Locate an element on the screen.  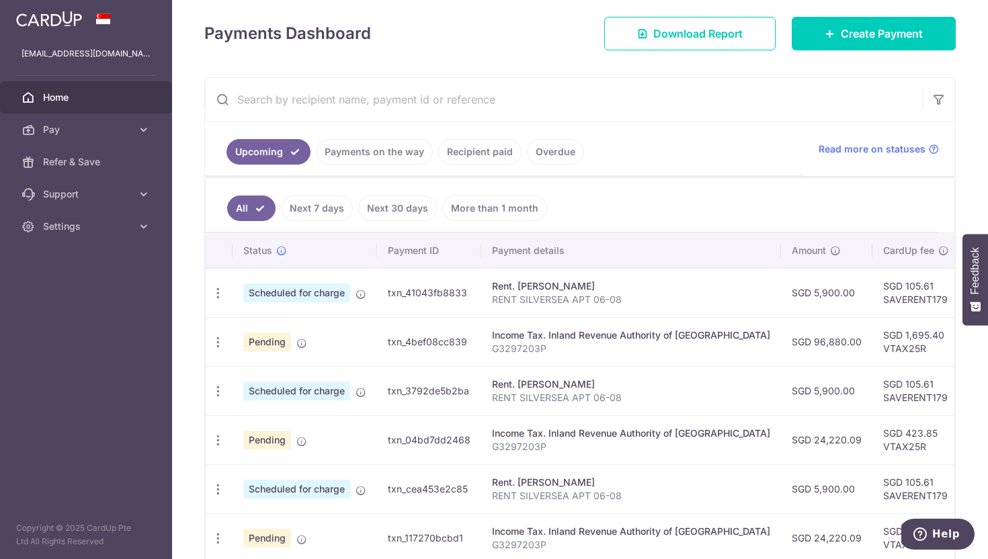
span: Help is located at coordinates (44, 15).